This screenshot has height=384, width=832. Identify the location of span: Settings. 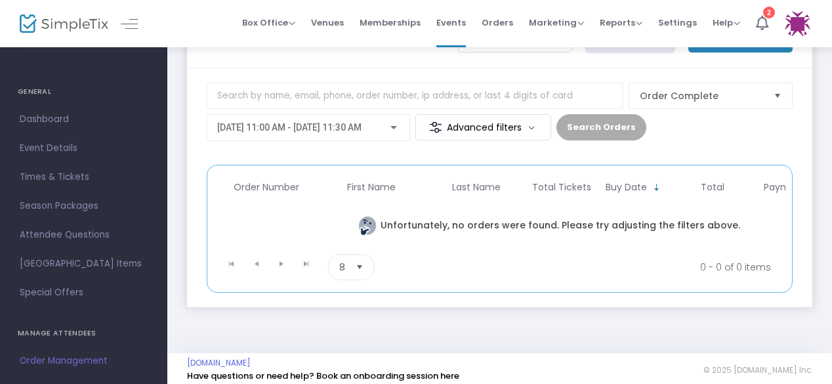
(678, 22).